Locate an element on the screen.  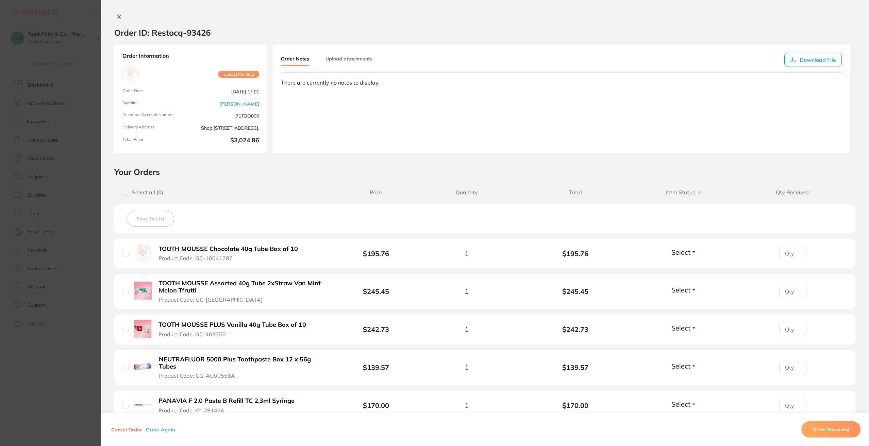
button: Order Received is located at coordinates (830, 430).